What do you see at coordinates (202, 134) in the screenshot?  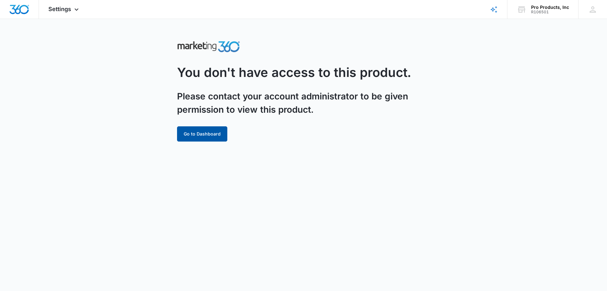 I see `button: Go to Dashboard` at bounding box center [202, 134].